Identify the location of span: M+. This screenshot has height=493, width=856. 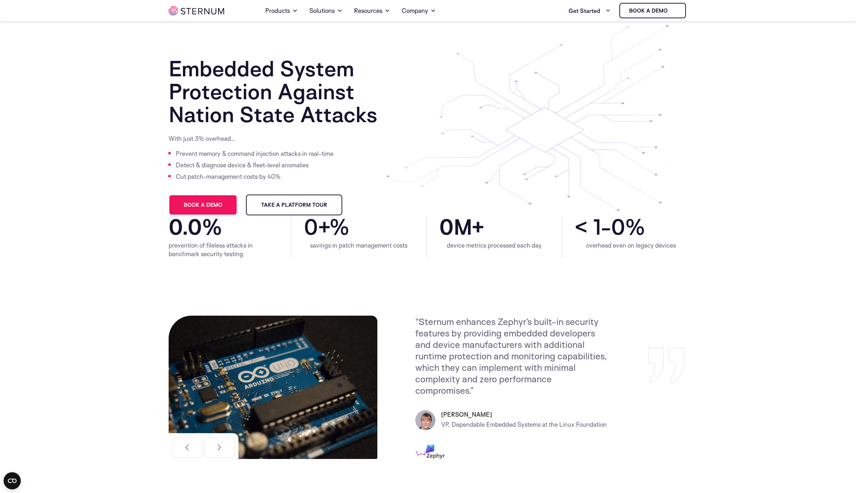
(501, 227).